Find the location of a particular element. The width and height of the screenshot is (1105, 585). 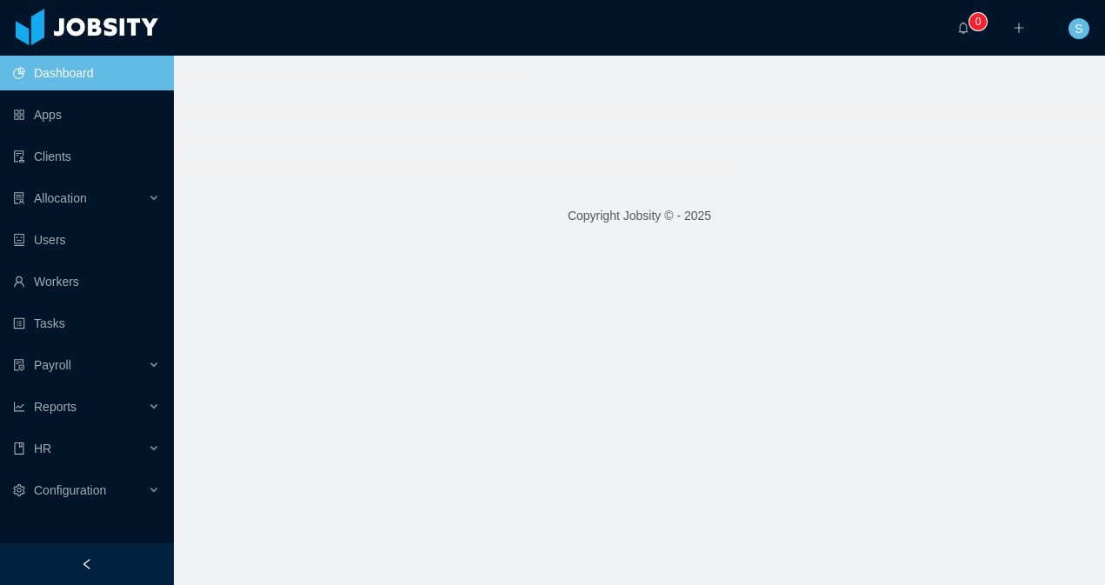

span: HR is located at coordinates (43, 449).